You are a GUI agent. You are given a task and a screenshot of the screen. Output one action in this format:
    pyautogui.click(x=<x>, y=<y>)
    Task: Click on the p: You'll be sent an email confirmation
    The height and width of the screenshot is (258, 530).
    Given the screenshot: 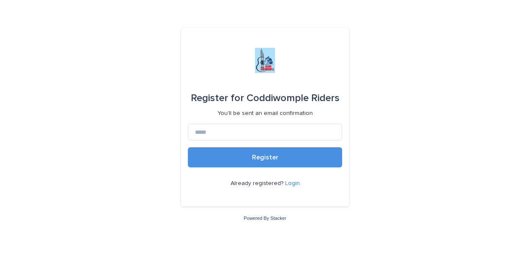 What is the action you would take?
    pyautogui.click(x=265, y=113)
    